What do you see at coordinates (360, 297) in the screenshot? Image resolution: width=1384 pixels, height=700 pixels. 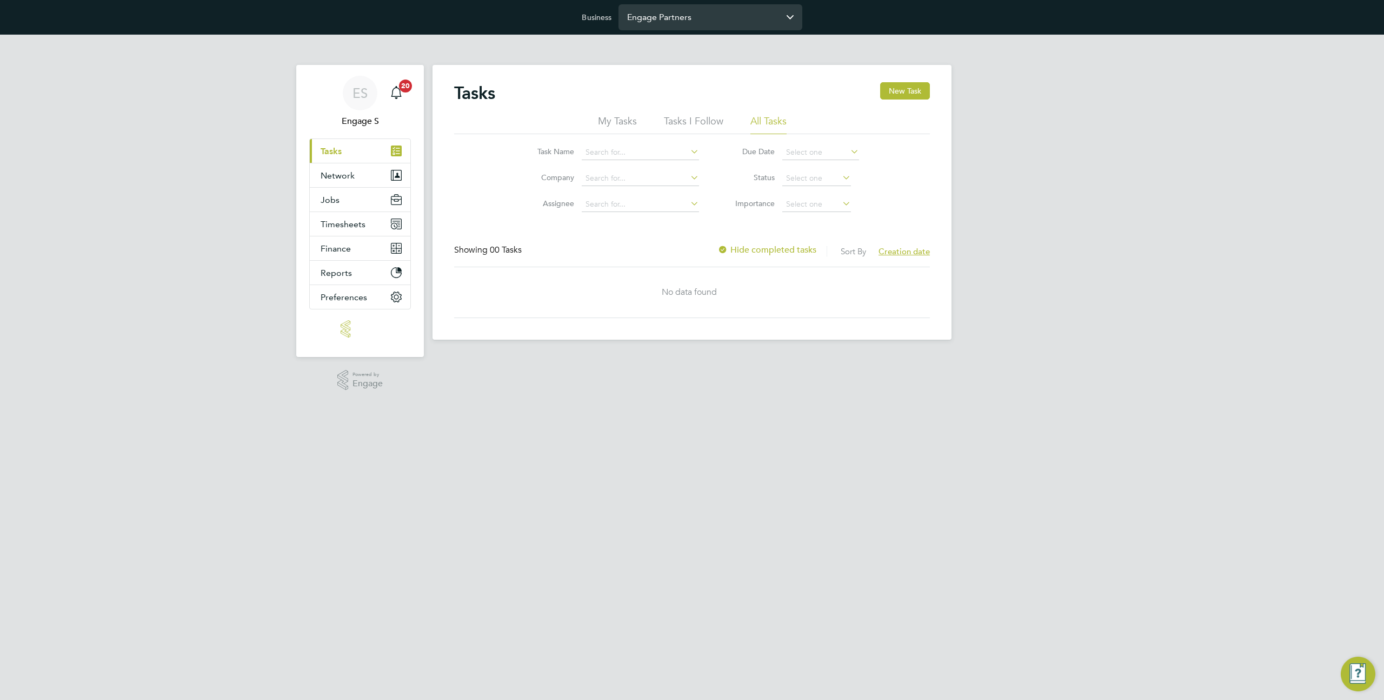 I see `button: Preferences` at bounding box center [360, 297].